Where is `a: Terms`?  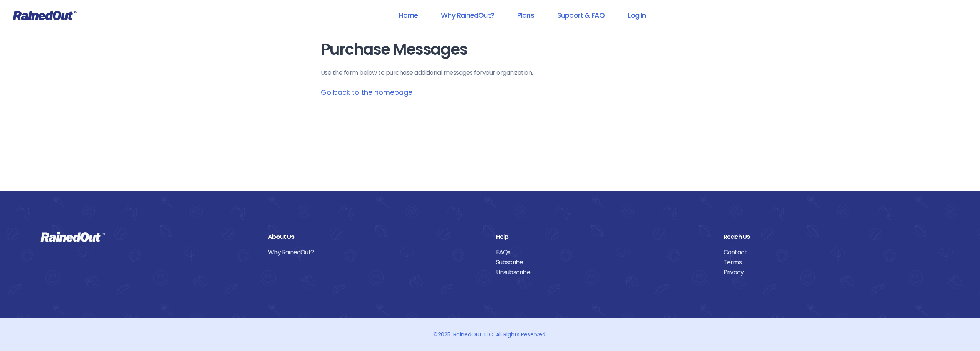 a: Terms is located at coordinates (832, 262).